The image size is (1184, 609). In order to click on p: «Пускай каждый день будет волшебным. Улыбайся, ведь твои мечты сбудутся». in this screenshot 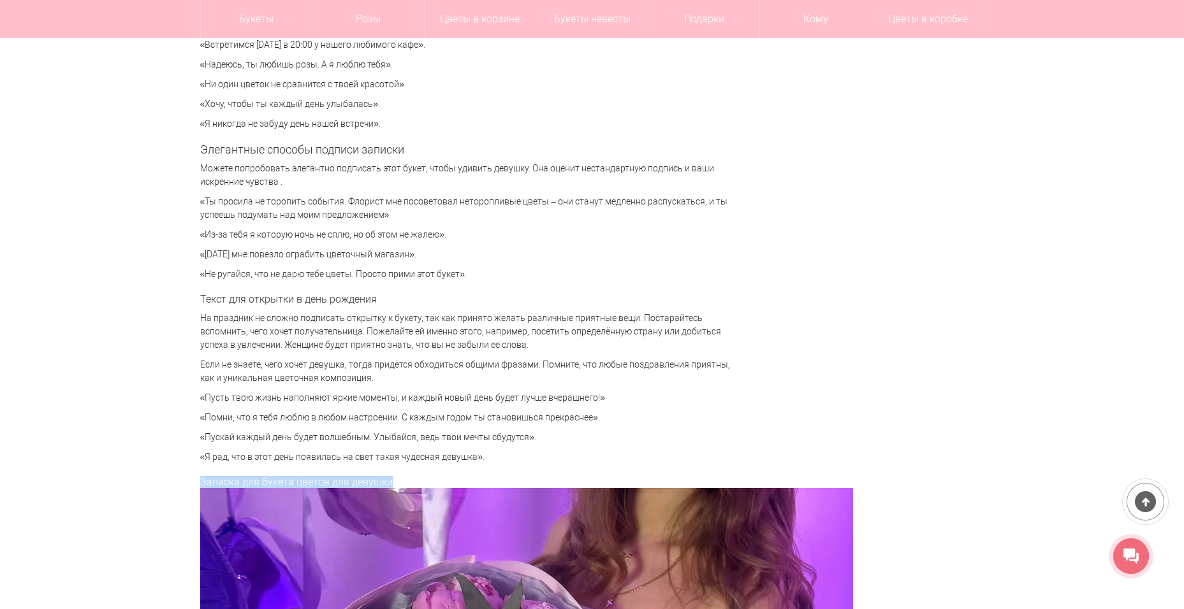, I will do `click(471, 437)`.